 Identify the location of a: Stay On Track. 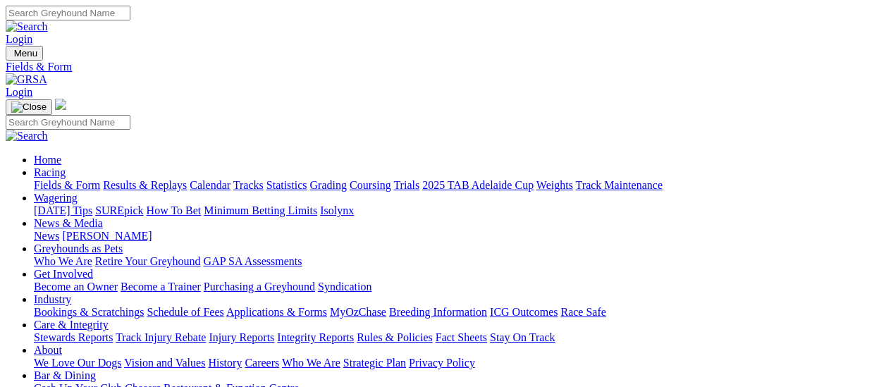
(522, 337).